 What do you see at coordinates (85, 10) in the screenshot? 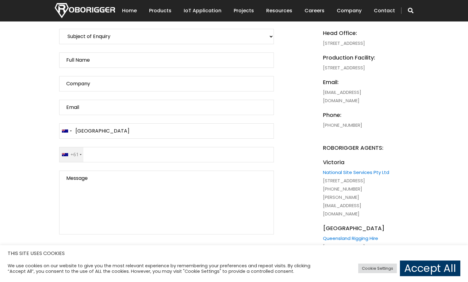
I see `img: Nortech` at bounding box center [85, 10].